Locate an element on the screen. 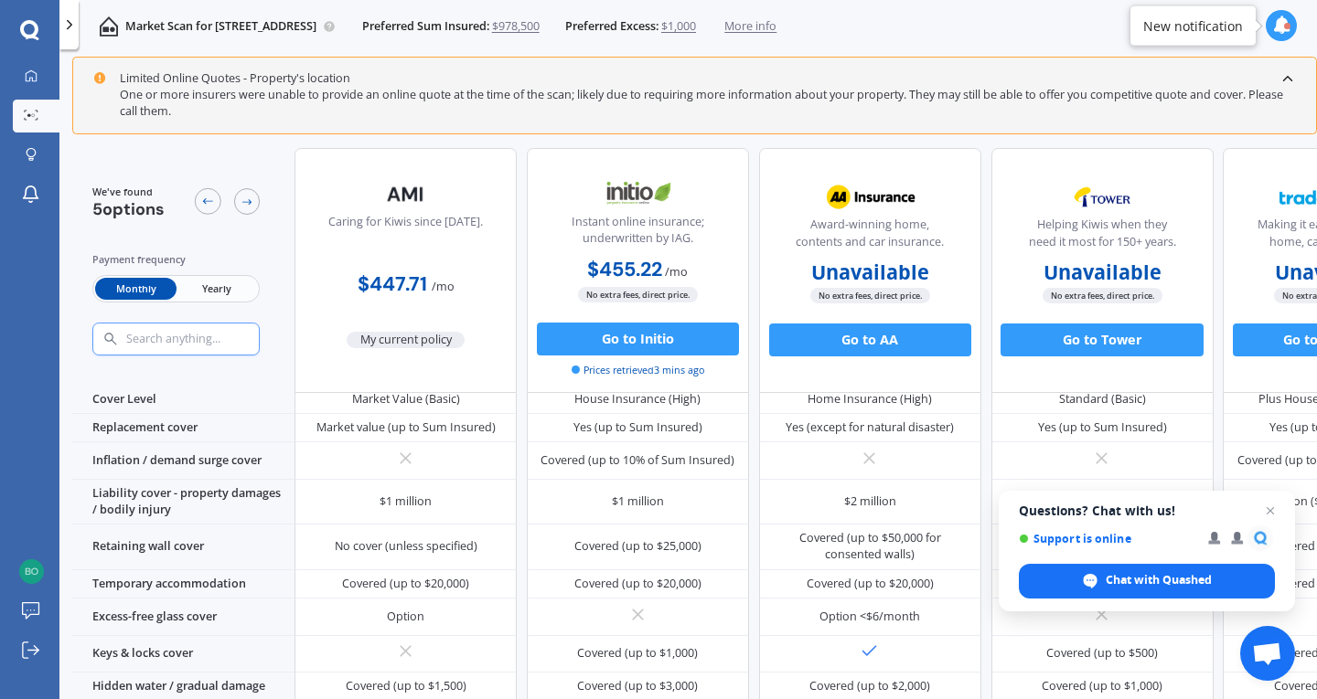 This screenshot has width=1317, height=699. img: home-and-contents.b802091223b8502ef2dd.svg is located at coordinates (109, 27).